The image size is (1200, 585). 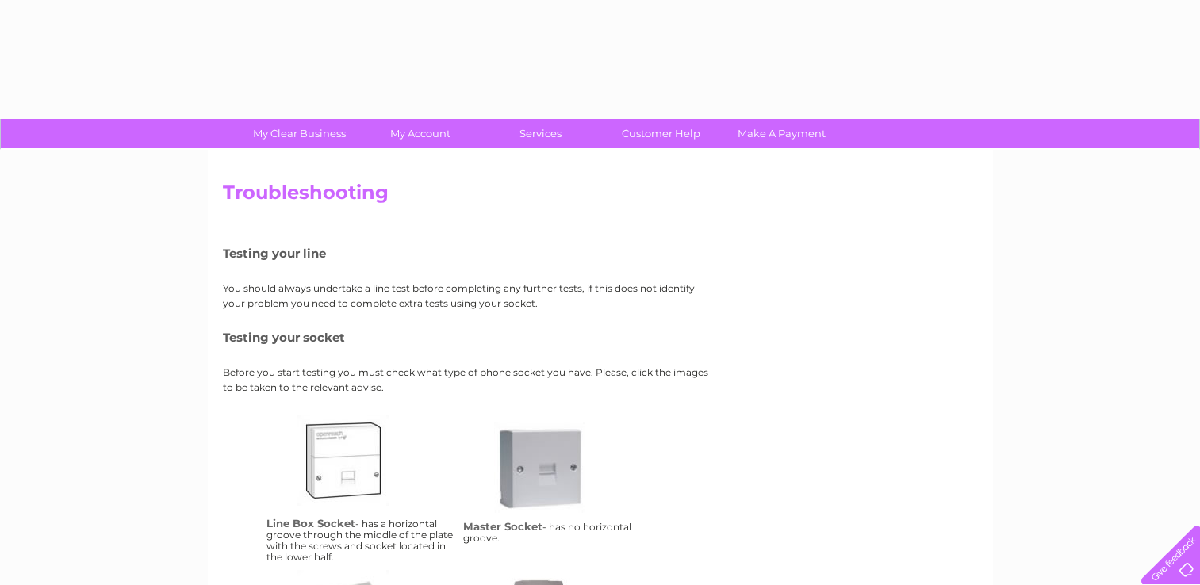 What do you see at coordinates (469, 253) in the screenshot?
I see `h5: Testing your line` at bounding box center [469, 253].